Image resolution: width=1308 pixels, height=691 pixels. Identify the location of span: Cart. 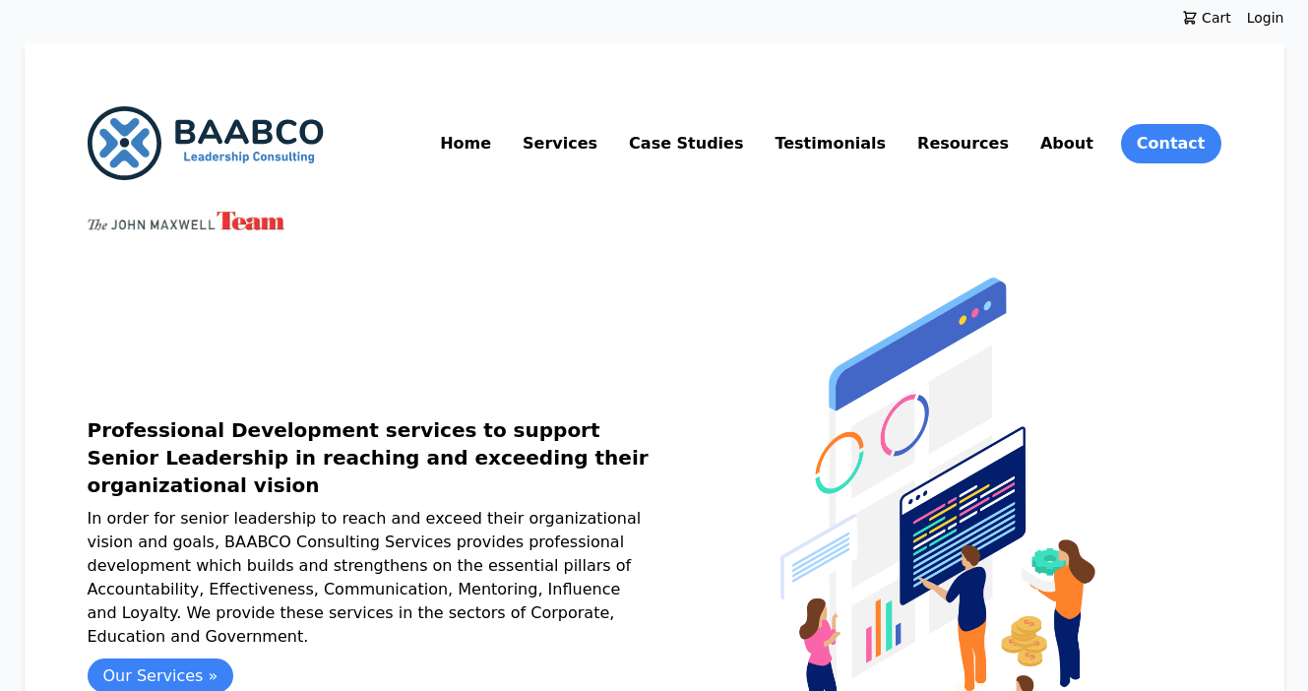
(1214, 18).